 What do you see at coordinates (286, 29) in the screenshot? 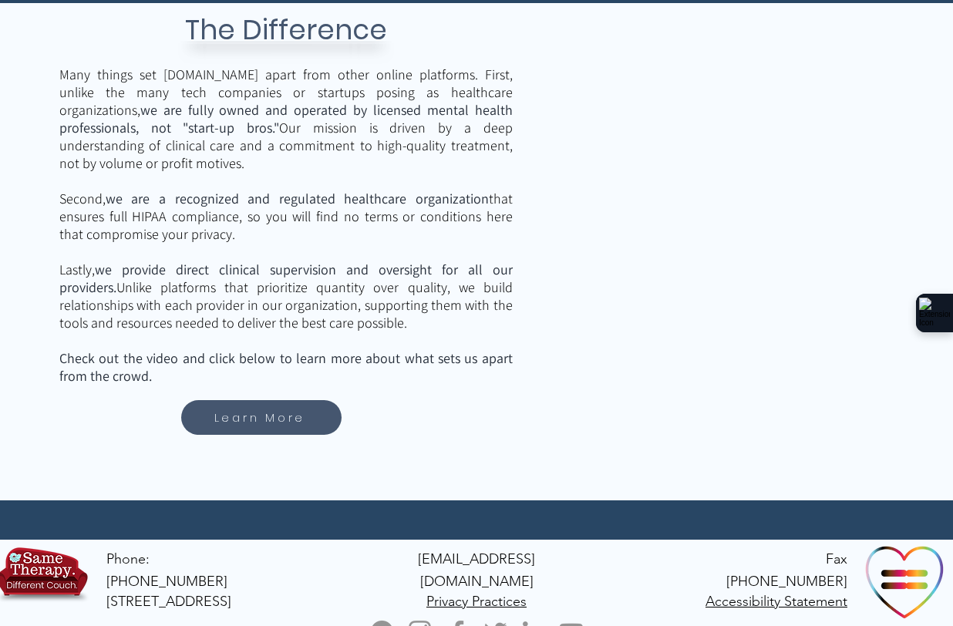
I see `h3: The Difference` at bounding box center [286, 29].